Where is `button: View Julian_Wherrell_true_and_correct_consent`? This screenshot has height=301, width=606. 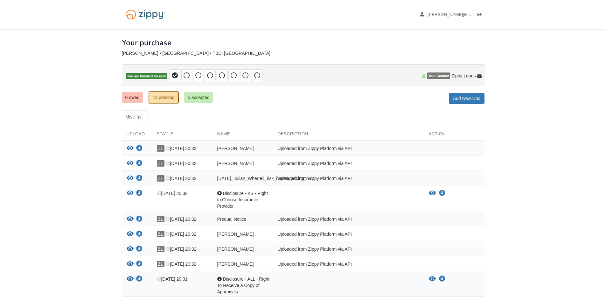
button: View Julian_Wherrell_true_and_correct_consent is located at coordinates (130, 148).